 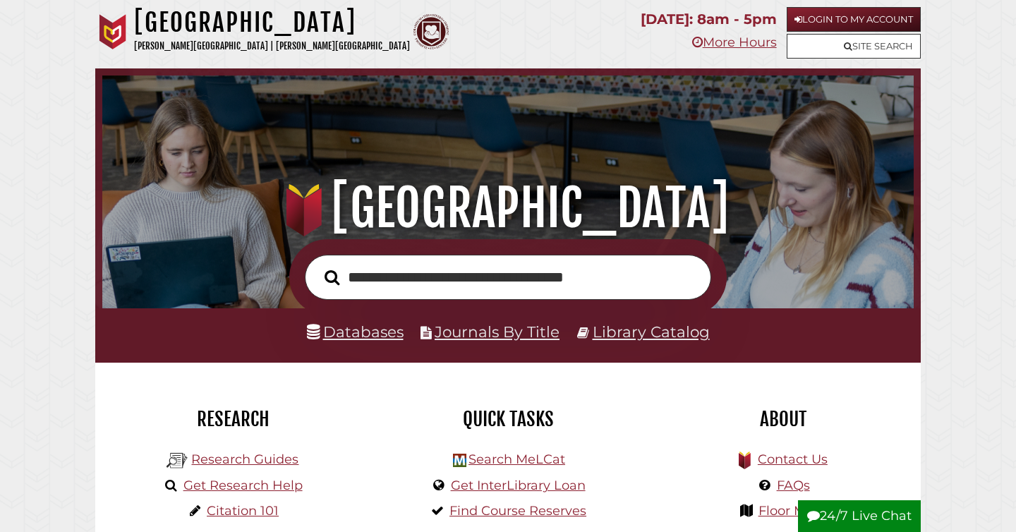 What do you see at coordinates (243, 511) in the screenshot?
I see `a: Citation 101` at bounding box center [243, 511].